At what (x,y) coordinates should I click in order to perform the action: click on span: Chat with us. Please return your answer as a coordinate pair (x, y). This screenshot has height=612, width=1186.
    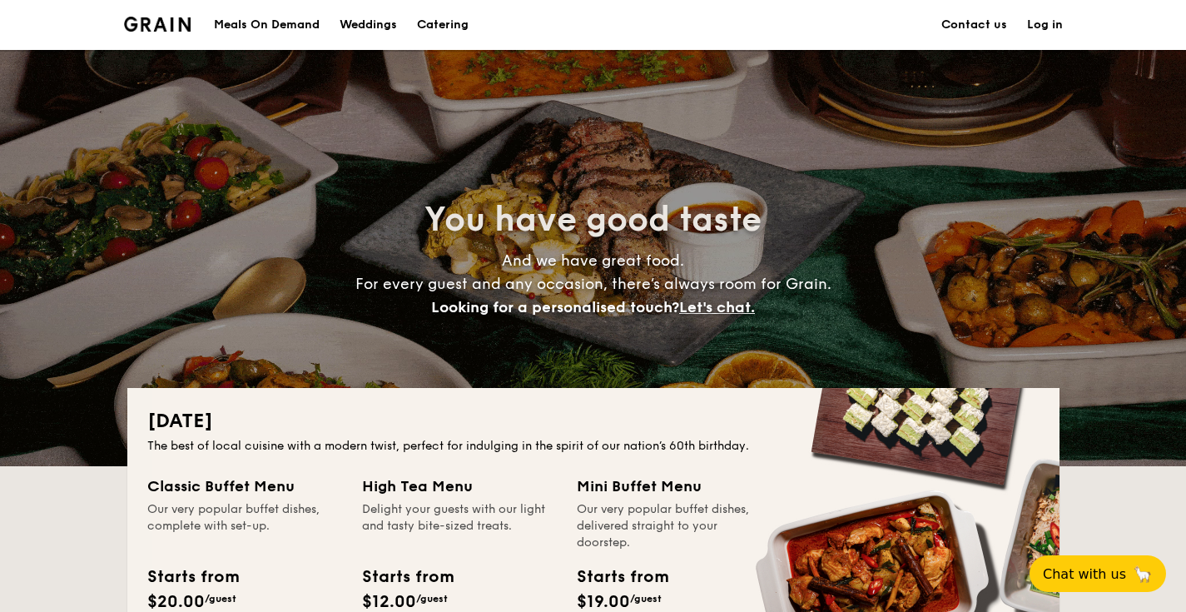
    Looking at the image, I should click on (1085, 573).